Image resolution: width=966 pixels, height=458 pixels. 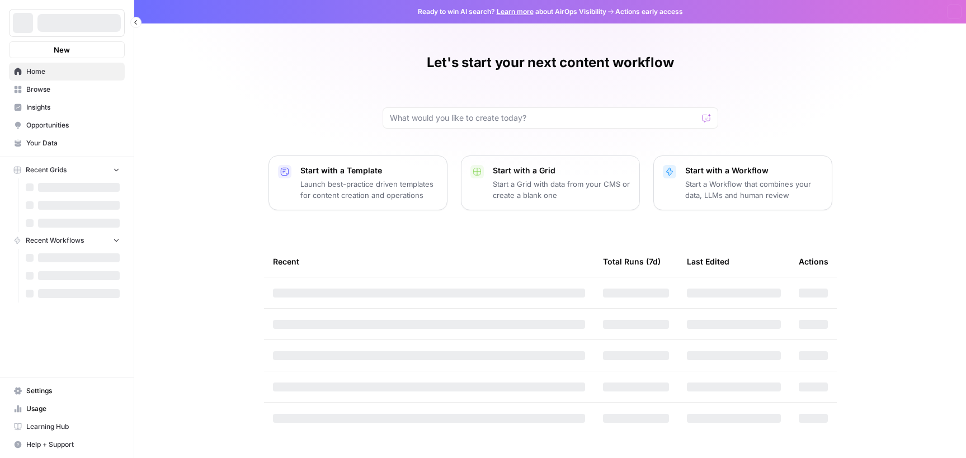 I want to click on button: Recent Workflows, so click(x=67, y=240).